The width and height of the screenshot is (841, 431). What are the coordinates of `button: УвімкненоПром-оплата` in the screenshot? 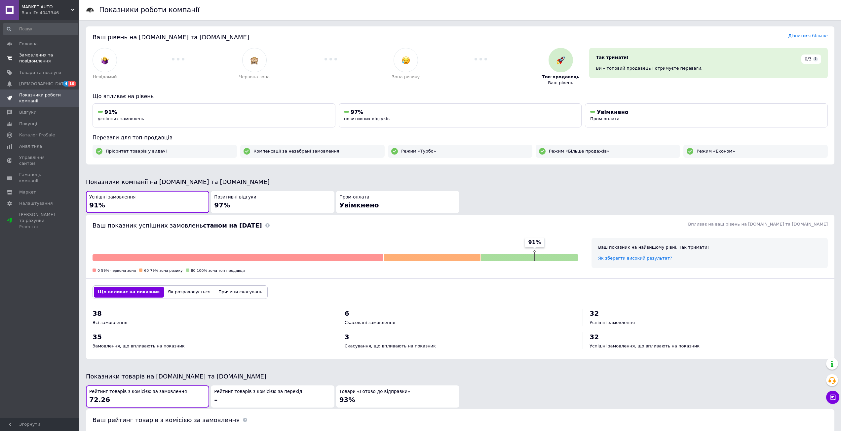 It's located at (706, 115).